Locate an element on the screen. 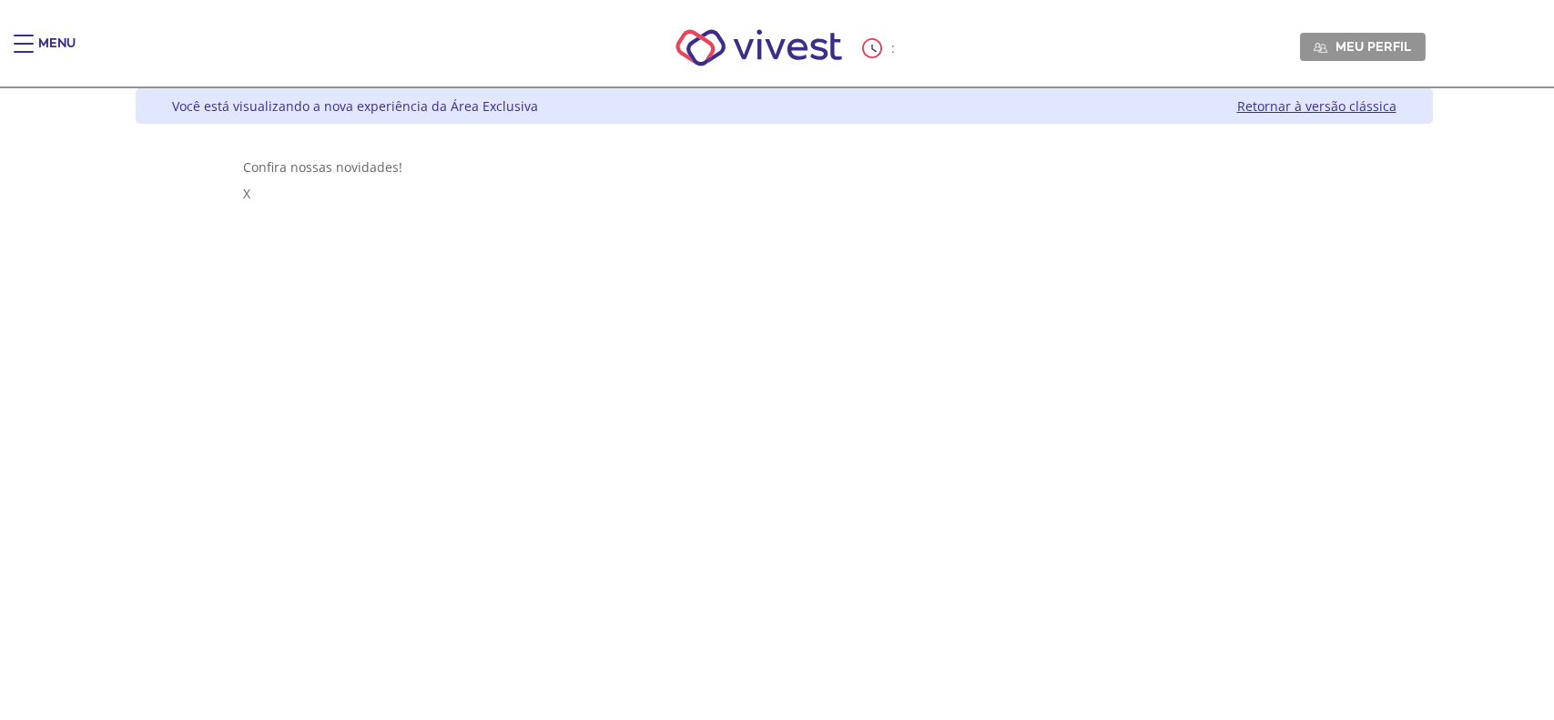 Image resolution: width=1554 pixels, height=720 pixels. span: Meu perfil is located at coordinates (1373, 46).